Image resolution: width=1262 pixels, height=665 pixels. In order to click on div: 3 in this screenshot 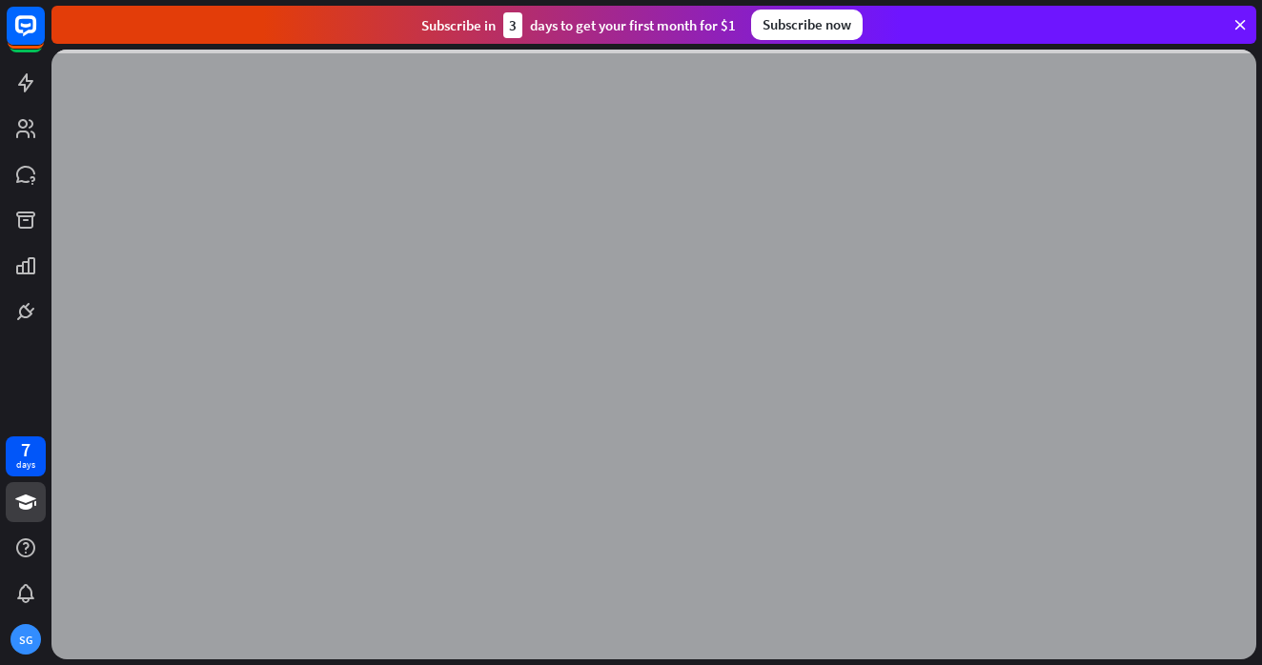, I will do `click(513, 25)`.